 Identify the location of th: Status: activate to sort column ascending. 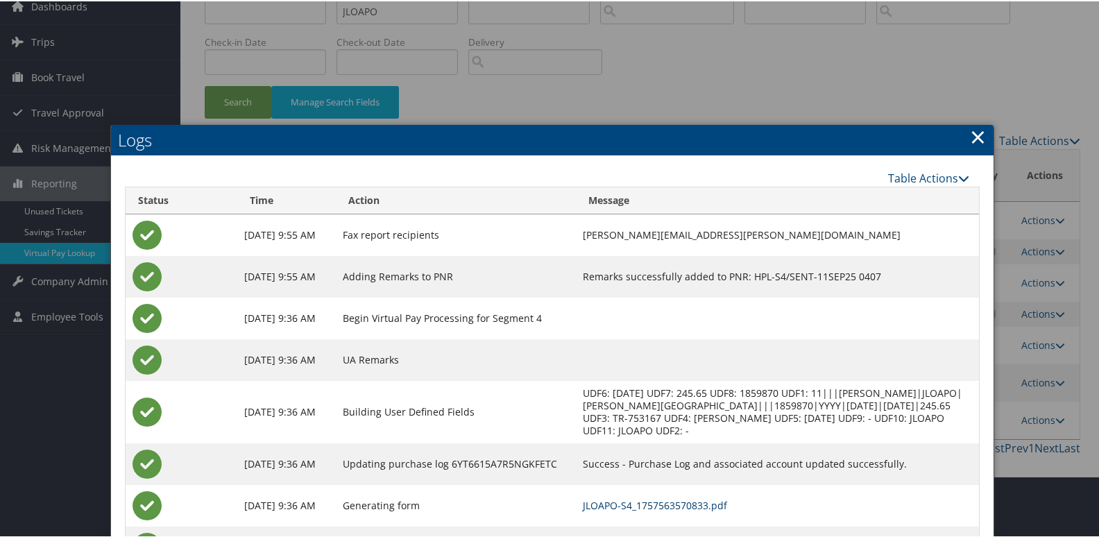
(181, 199).